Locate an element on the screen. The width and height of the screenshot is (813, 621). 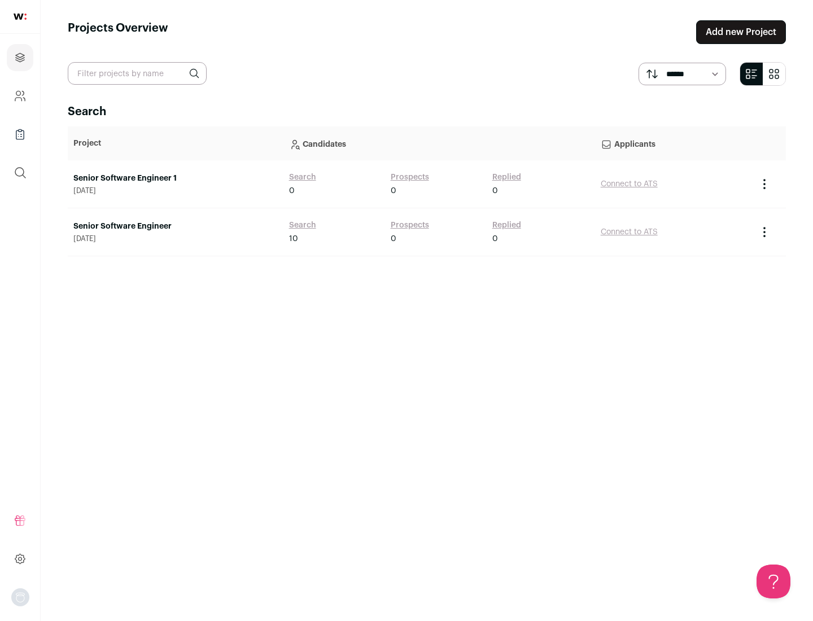
button: Open dropdown is located at coordinates (20, 598).